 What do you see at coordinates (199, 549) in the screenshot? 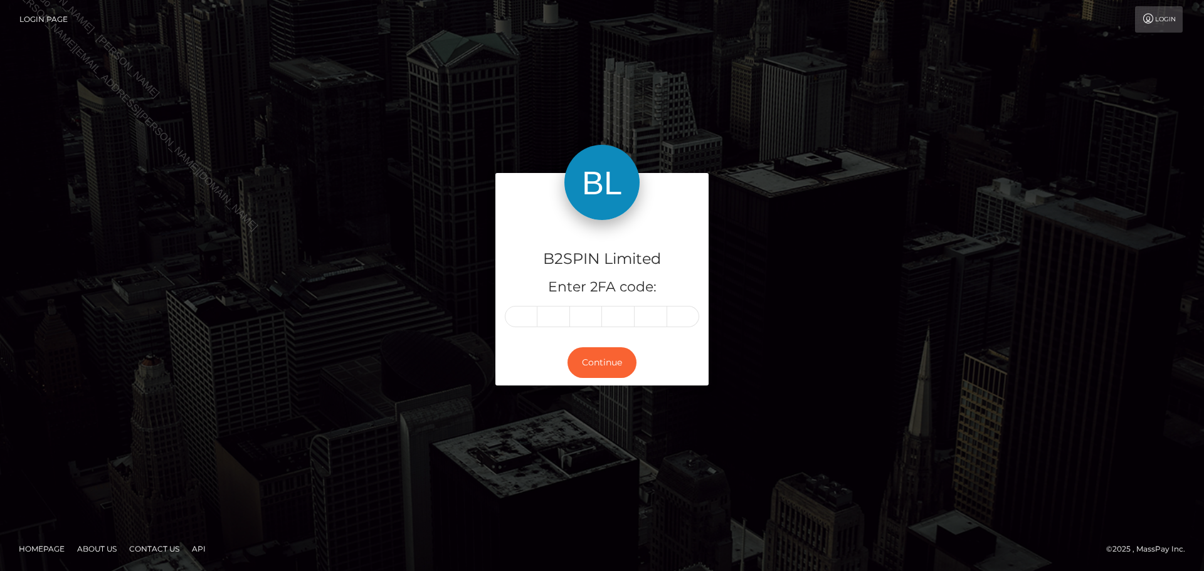
I see `a: API` at bounding box center [199, 549].